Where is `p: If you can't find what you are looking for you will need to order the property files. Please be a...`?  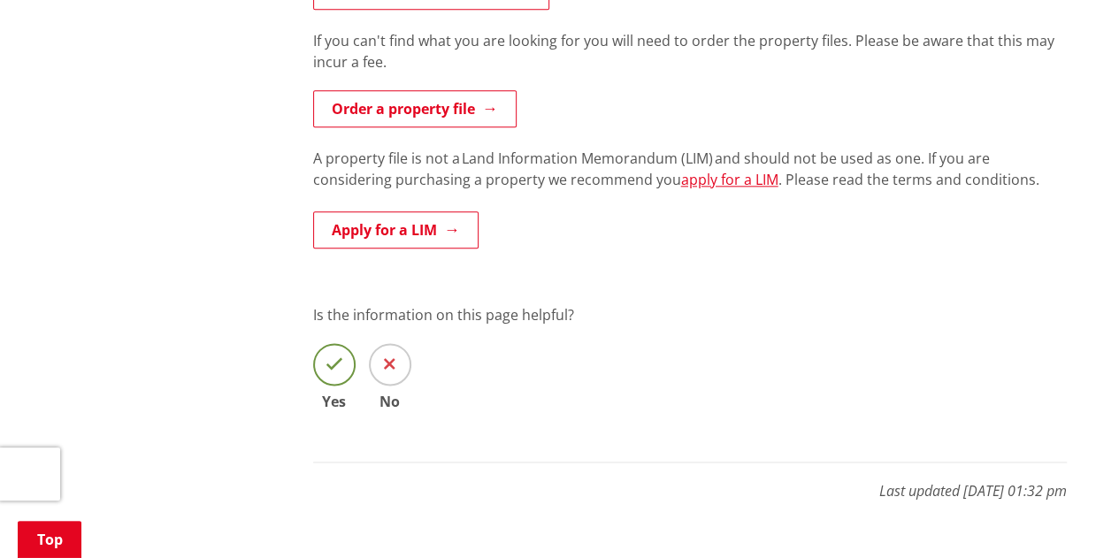
p: If you can't find what you are looking for you will need to order the property files. Please be a... is located at coordinates (690, 51).